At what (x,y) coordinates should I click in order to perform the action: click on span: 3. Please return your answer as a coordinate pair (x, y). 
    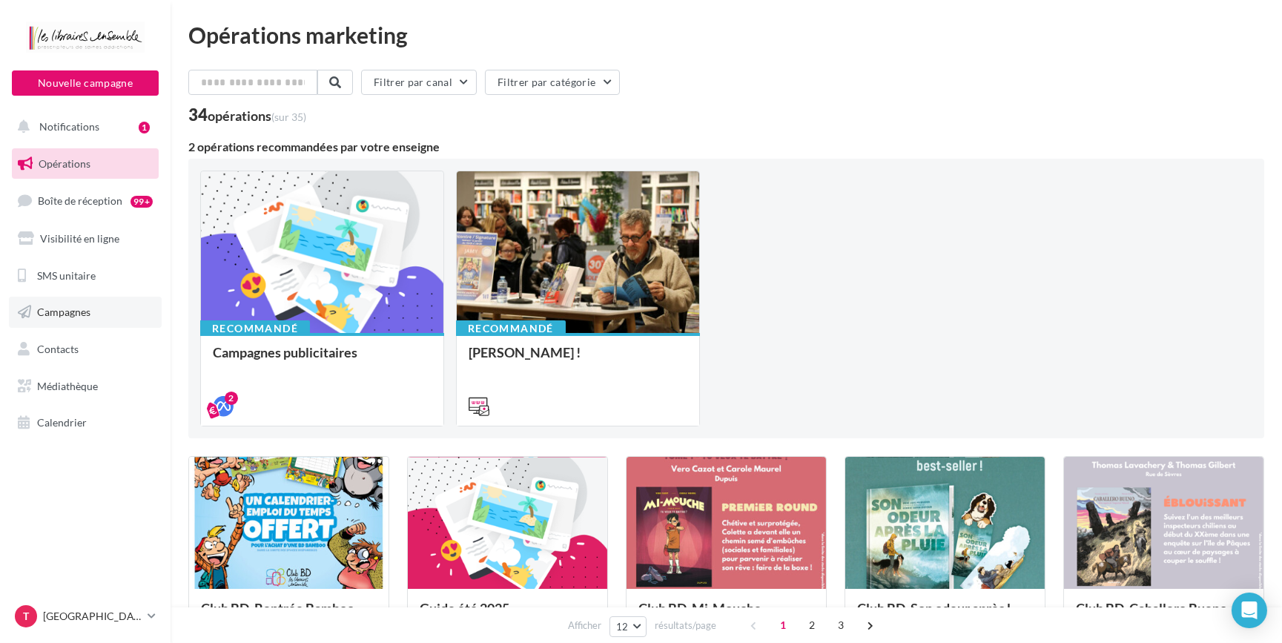
    Looking at the image, I should click on (841, 625).